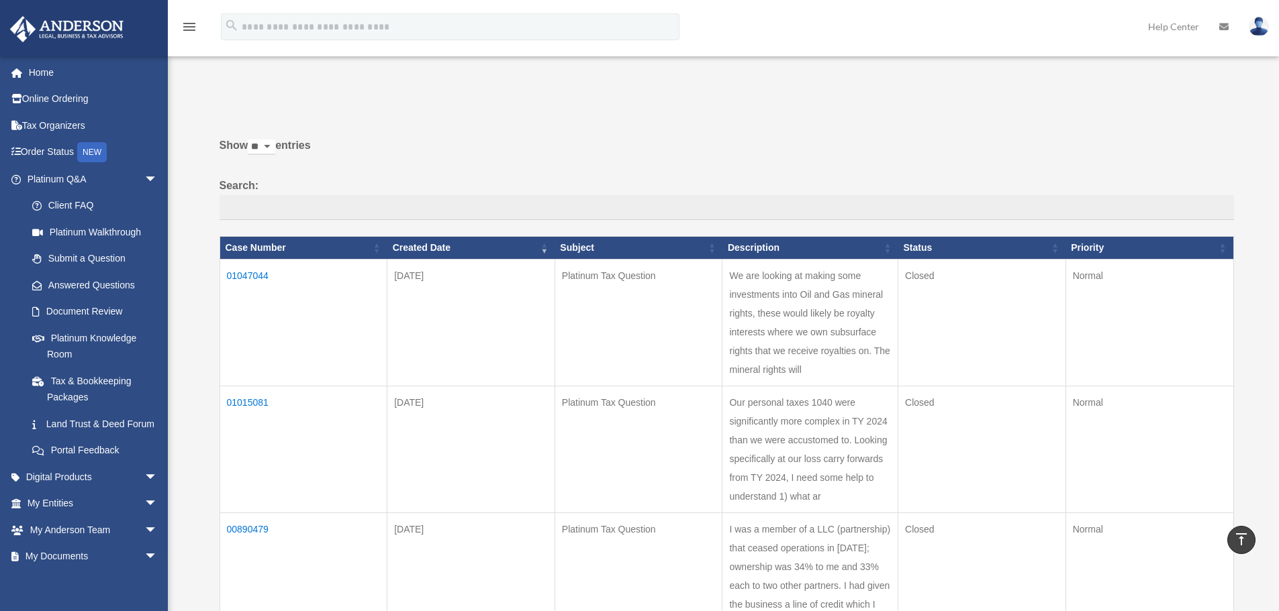  What do you see at coordinates (91, 285) in the screenshot?
I see `a: Answered Questions` at bounding box center [91, 285].